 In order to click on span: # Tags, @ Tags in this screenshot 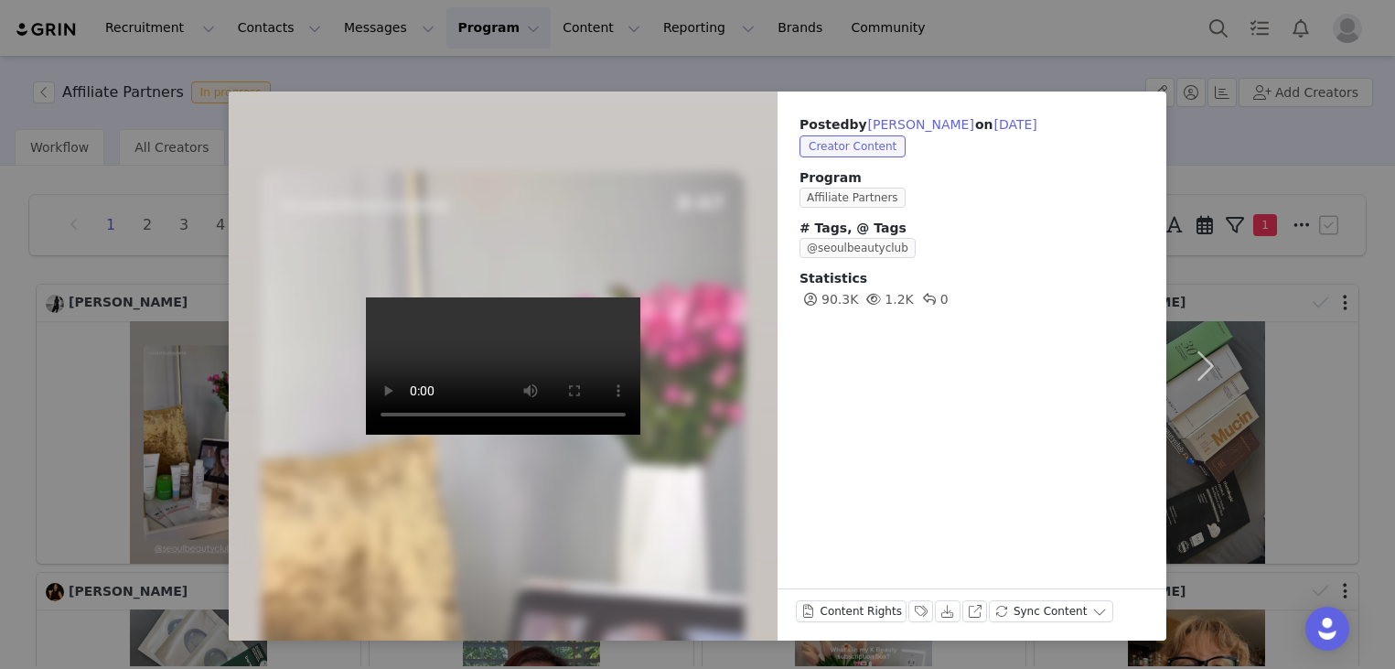, I will do `click(853, 228)`.